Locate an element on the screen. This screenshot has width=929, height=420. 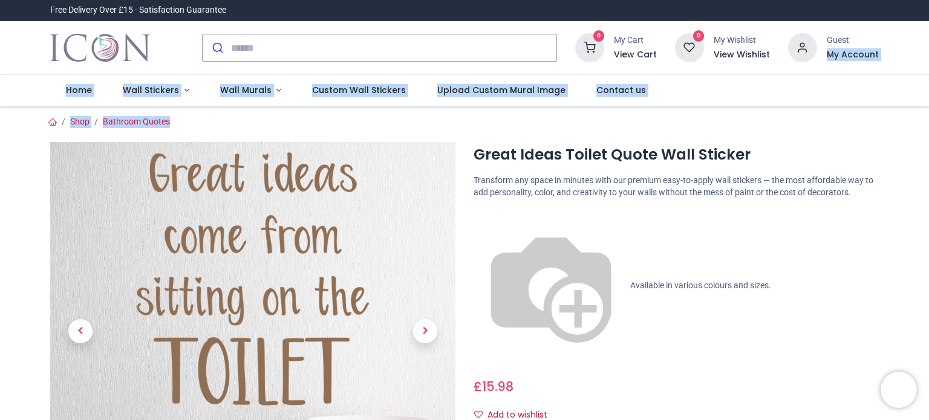
a: Wall Stickers is located at coordinates (155, 91).